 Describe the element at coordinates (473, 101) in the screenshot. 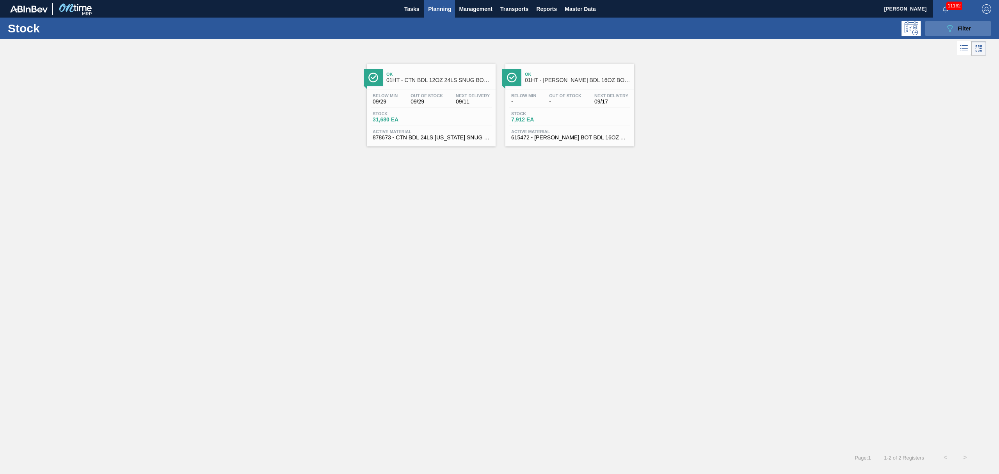

I see `span: 09/11` at that location.